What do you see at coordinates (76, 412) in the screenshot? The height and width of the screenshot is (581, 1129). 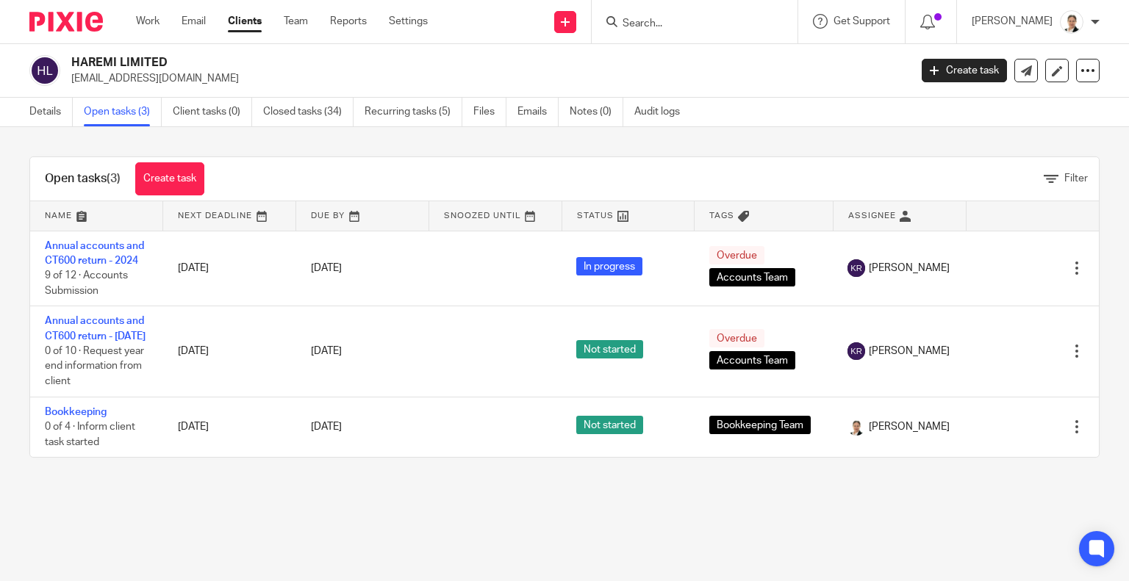 I see `a: Bookkeeping` at bounding box center [76, 412].